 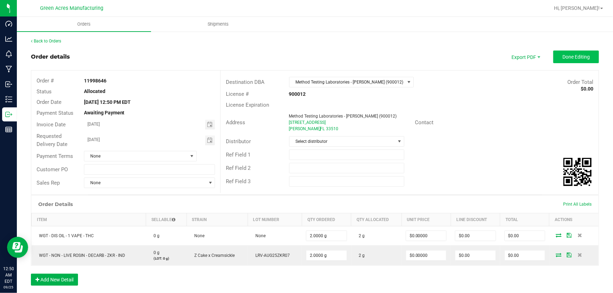 I want to click on span: Customer PO, so click(x=52, y=170).